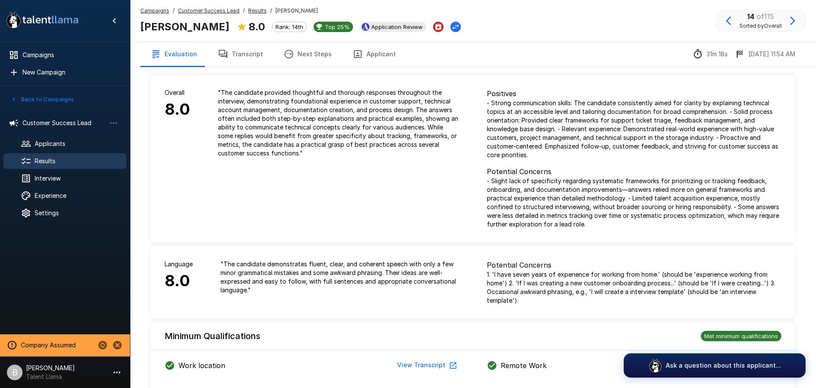 This screenshot has height=388, width=816. What do you see at coordinates (174, 54) in the screenshot?
I see `button: Evaluation` at bounding box center [174, 54].